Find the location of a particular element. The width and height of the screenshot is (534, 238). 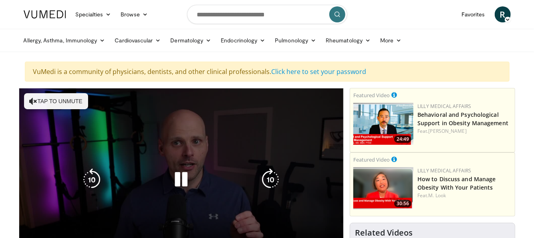

input: Search topics, interventions is located at coordinates (267, 14).